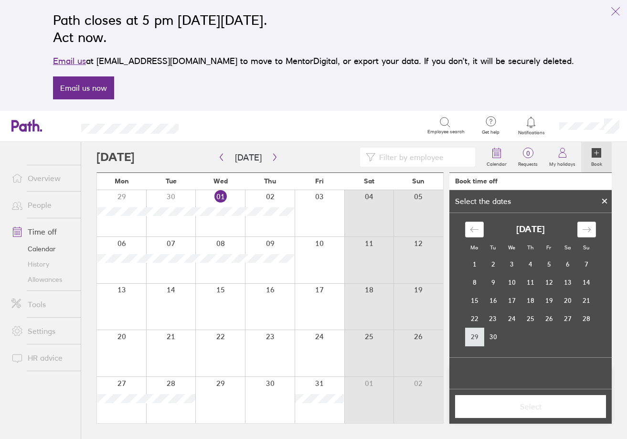  Describe the element at coordinates (549, 282) in the screenshot. I see `td: Choose Friday, September 12, 2025 as your check-in date. It’s available.` at that location.